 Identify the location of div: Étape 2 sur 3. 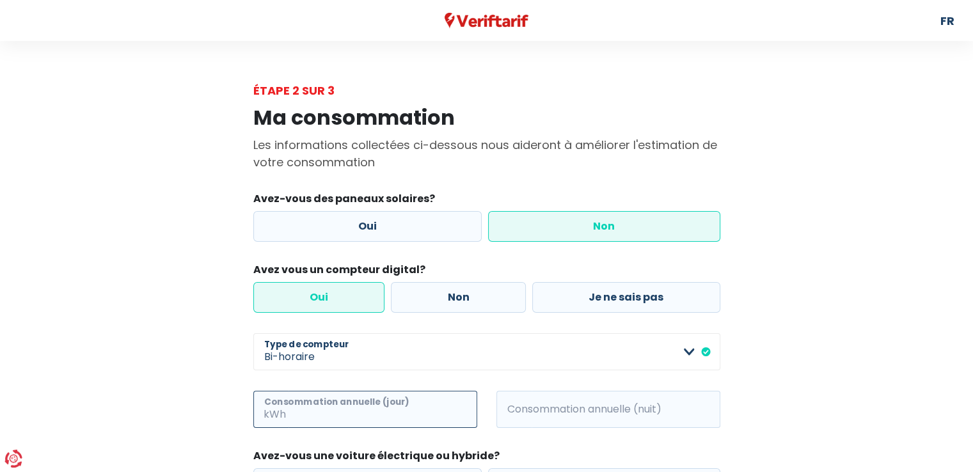
(487, 90).